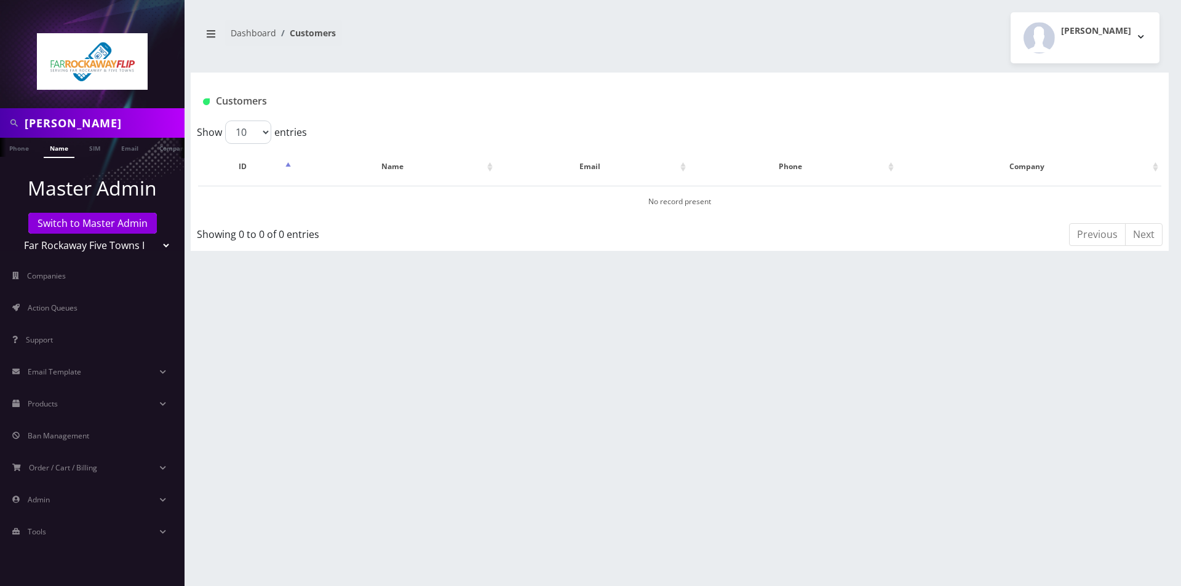  Describe the element at coordinates (173, 147) in the screenshot. I see `a: Company` at that location.